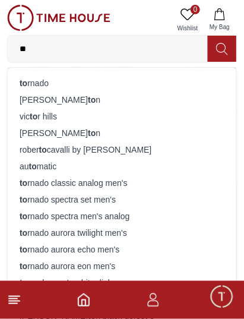 This screenshot has height=319, width=244. I want to click on button: My Bag, so click(220, 20).